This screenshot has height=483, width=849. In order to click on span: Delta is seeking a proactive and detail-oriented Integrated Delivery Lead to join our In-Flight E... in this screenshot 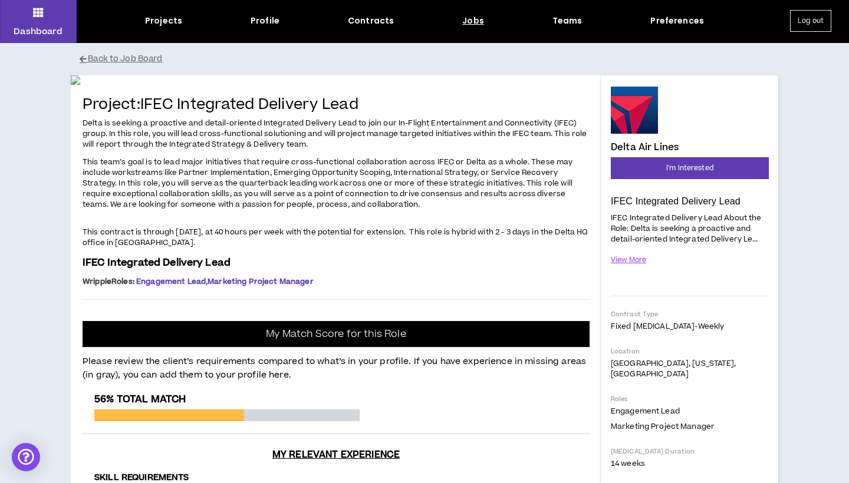, I will do `click(335, 134)`.